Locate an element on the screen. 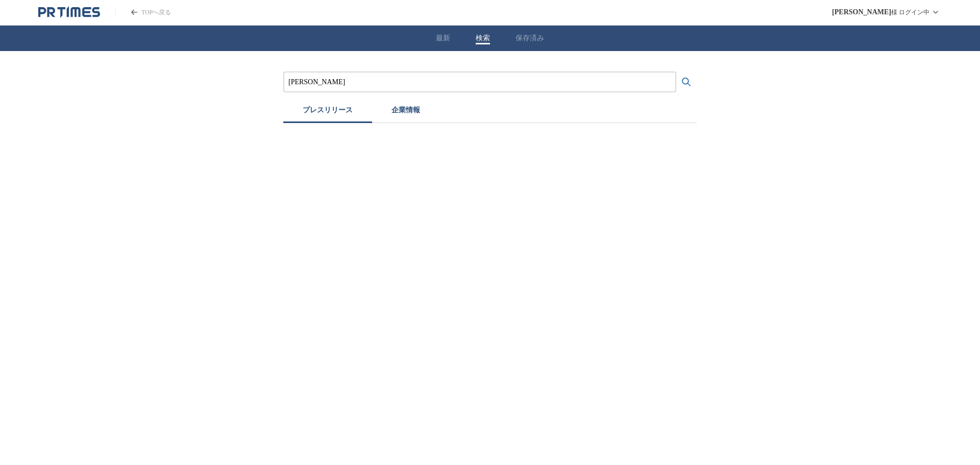 Image resolution: width=980 pixels, height=465 pixels. button: プレスリリース is located at coordinates (328, 112).